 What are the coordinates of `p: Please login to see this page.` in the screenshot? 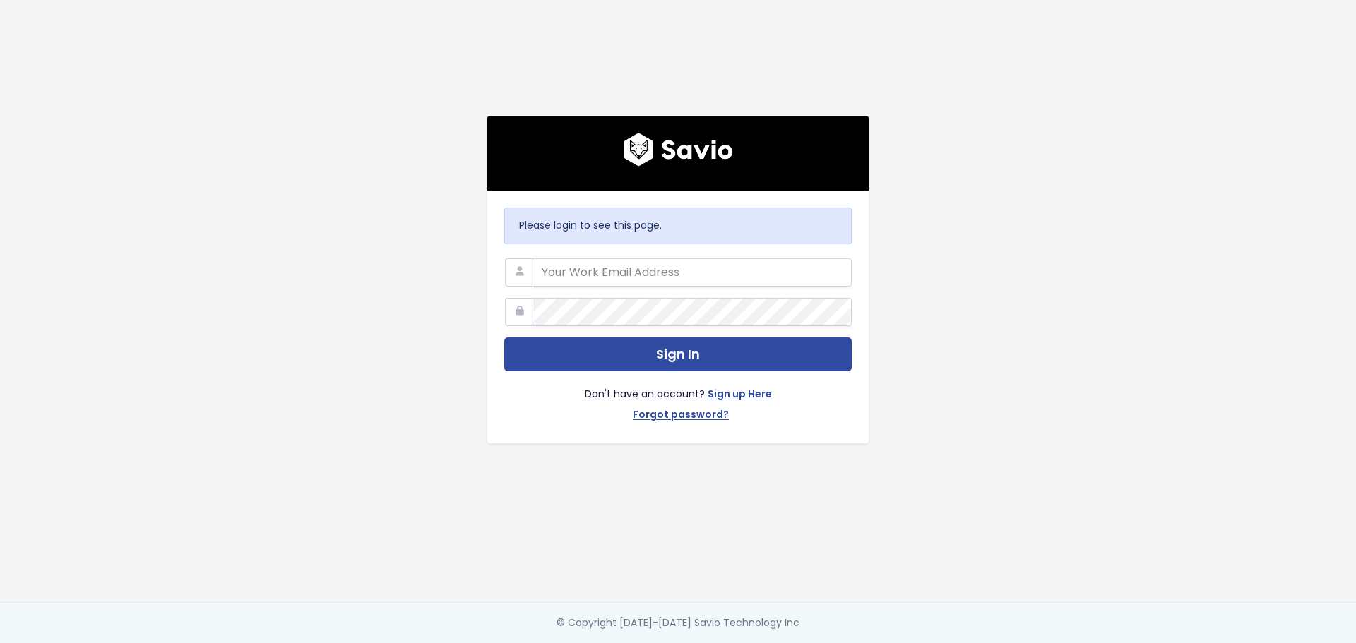 It's located at (678, 225).